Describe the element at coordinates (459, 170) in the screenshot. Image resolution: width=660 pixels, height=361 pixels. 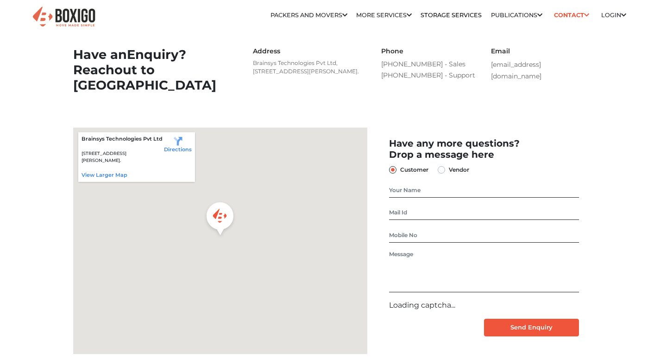
I see `label: Vendor` at that location.